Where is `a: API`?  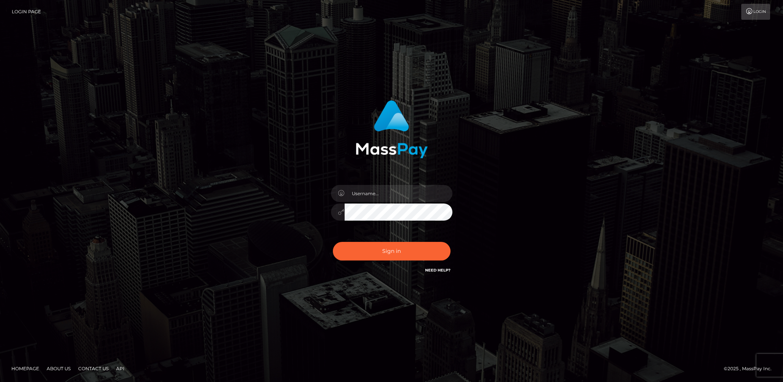 a: API is located at coordinates (120, 368).